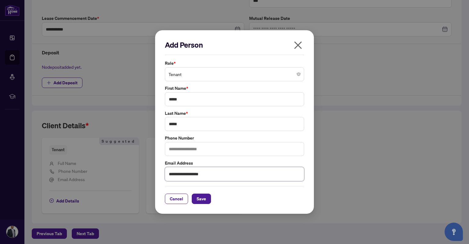  What do you see at coordinates (177, 199) in the screenshot?
I see `span: Cancel` at bounding box center [177, 199].